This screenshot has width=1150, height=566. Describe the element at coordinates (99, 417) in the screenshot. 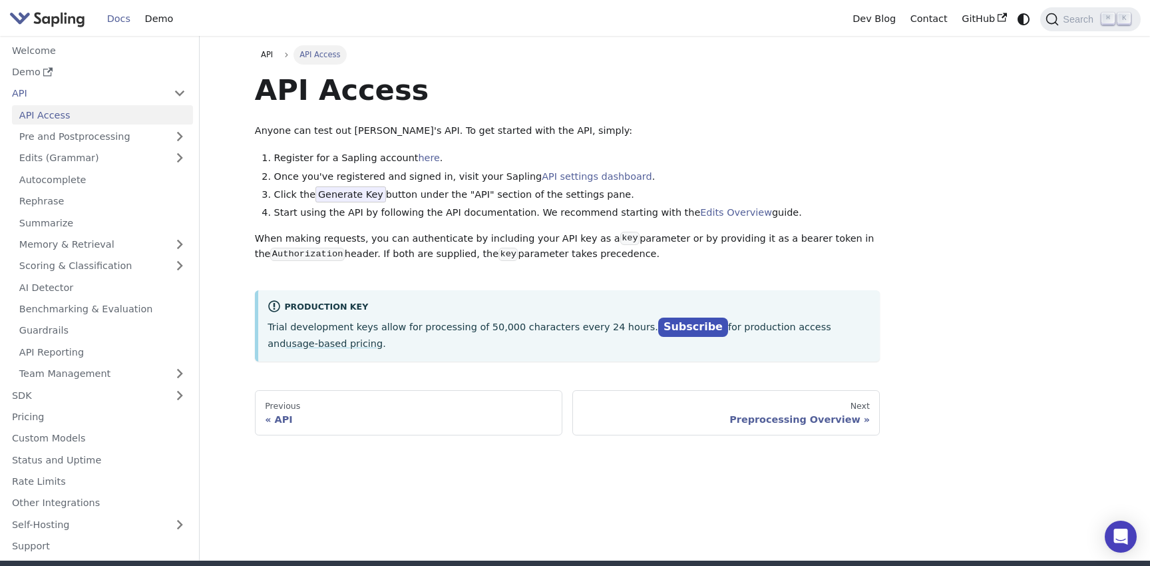

I see `a: Pricing` at that location.